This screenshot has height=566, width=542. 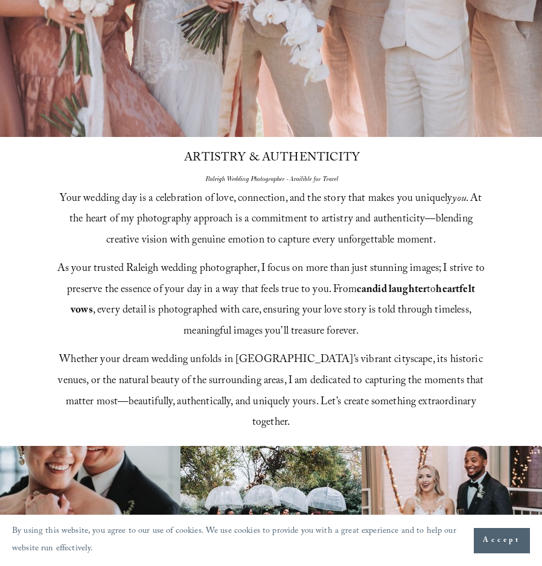 What do you see at coordinates (272, 220) in the screenshot?
I see `span: Your wedding day is a celebration of love, connection, and the story that makes you uniquely . At...` at bounding box center [272, 220].